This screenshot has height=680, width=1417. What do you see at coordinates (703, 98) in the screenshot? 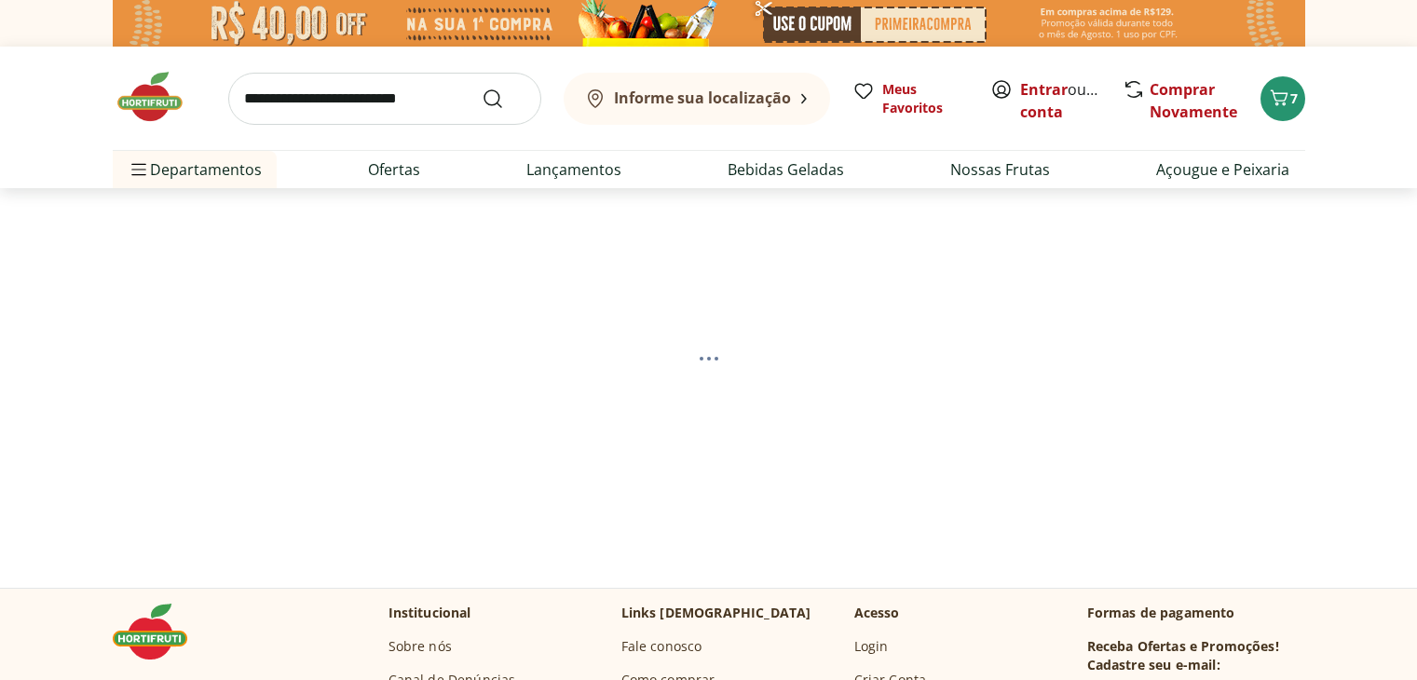
I see `b: Informe sua localização` at bounding box center [703, 98].